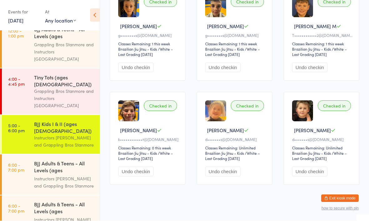 The height and width of the screenshot is (221, 369). Describe the element at coordinates (16, 33) in the screenshot. I see `time: 12:00 - 1:00 pm` at that location.